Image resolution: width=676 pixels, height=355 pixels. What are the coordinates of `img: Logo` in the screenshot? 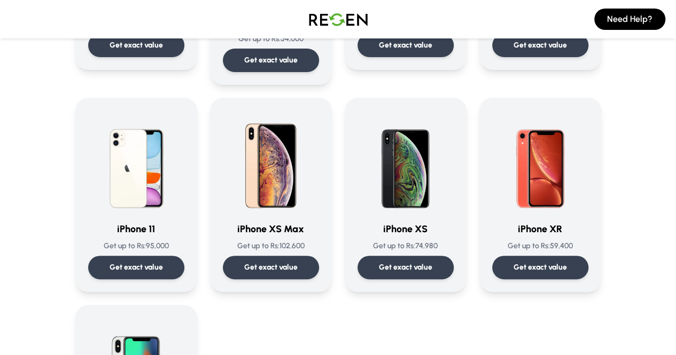 It's located at (338, 19).